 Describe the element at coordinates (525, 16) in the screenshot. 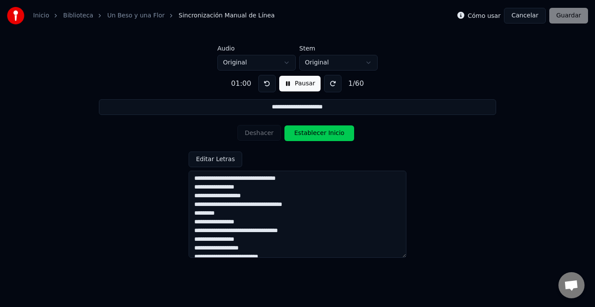

I see `button: Cancelar` at that location.